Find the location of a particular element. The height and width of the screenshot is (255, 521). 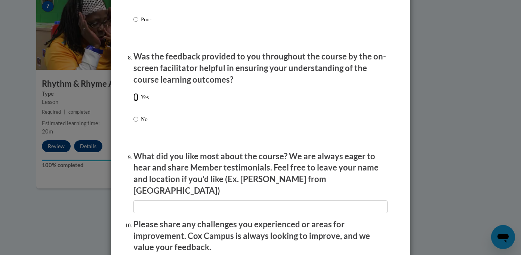

input: Poor is located at coordinates (136, 19).